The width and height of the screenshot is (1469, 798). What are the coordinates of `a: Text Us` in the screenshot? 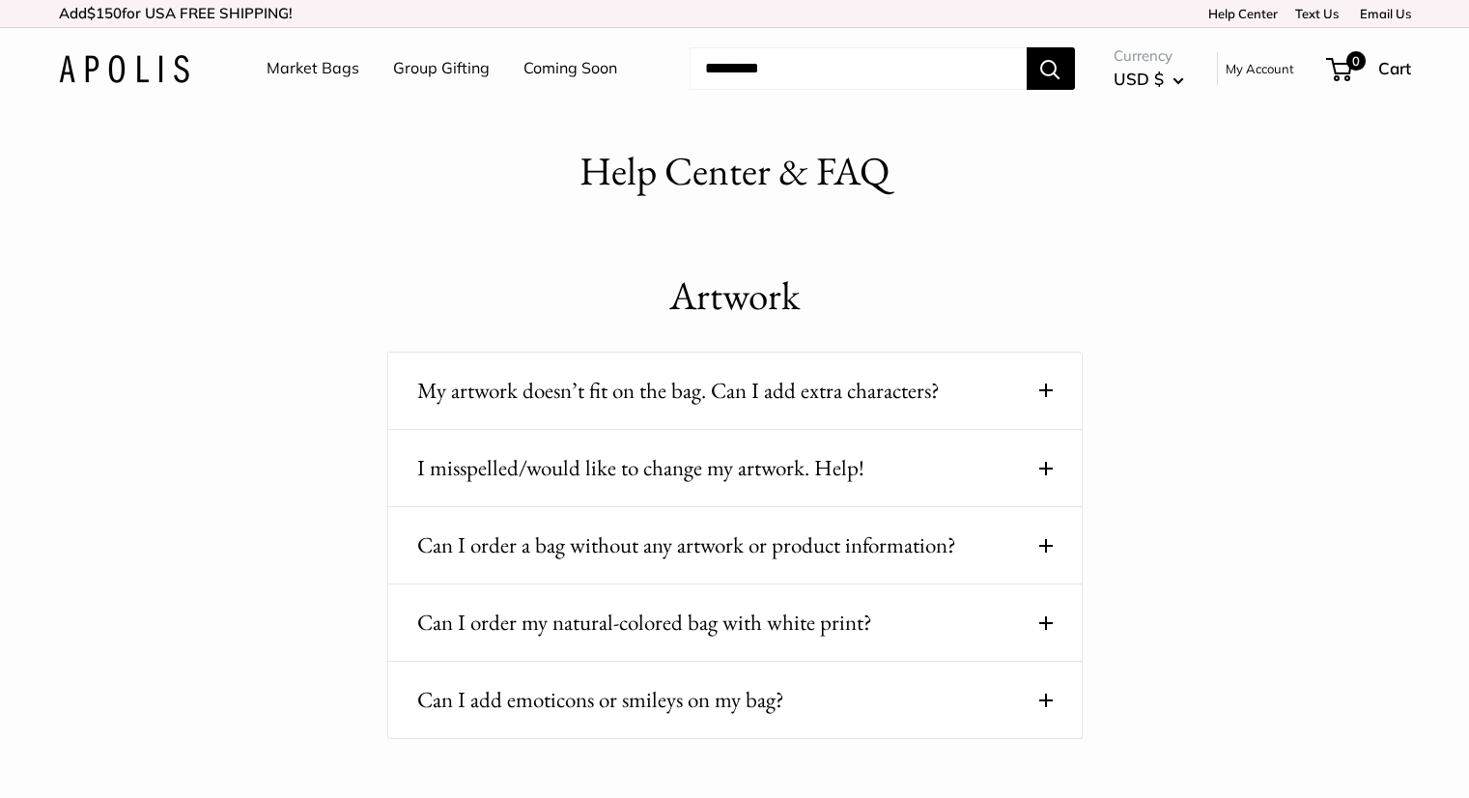 It's located at (1317, 14).